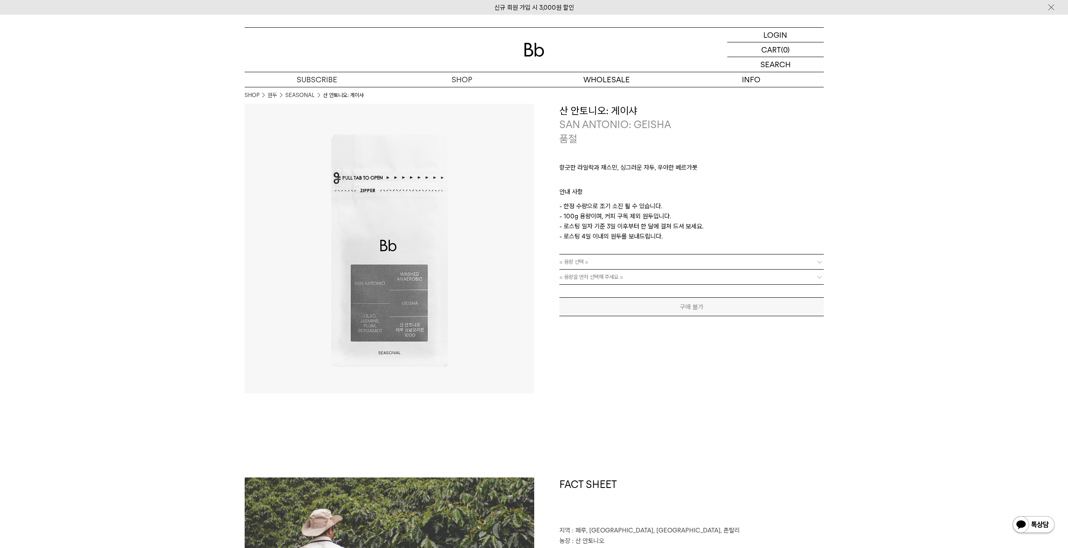 This screenshot has width=1068, height=548. What do you see at coordinates (588, 540) in the screenshot?
I see `span: : 산 안토니오` at bounding box center [588, 540].